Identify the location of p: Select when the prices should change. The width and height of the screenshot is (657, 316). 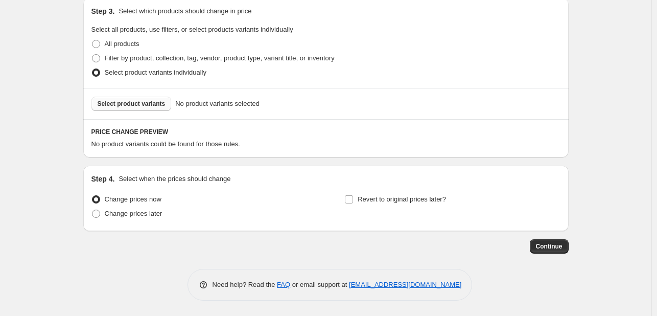
(174, 179).